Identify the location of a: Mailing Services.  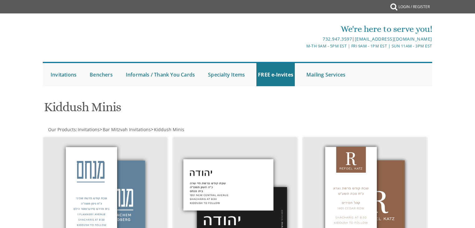
(326, 75).